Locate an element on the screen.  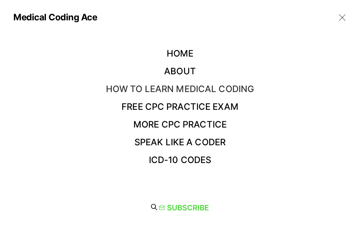
a: ICD-10 Codes is located at coordinates (180, 160).